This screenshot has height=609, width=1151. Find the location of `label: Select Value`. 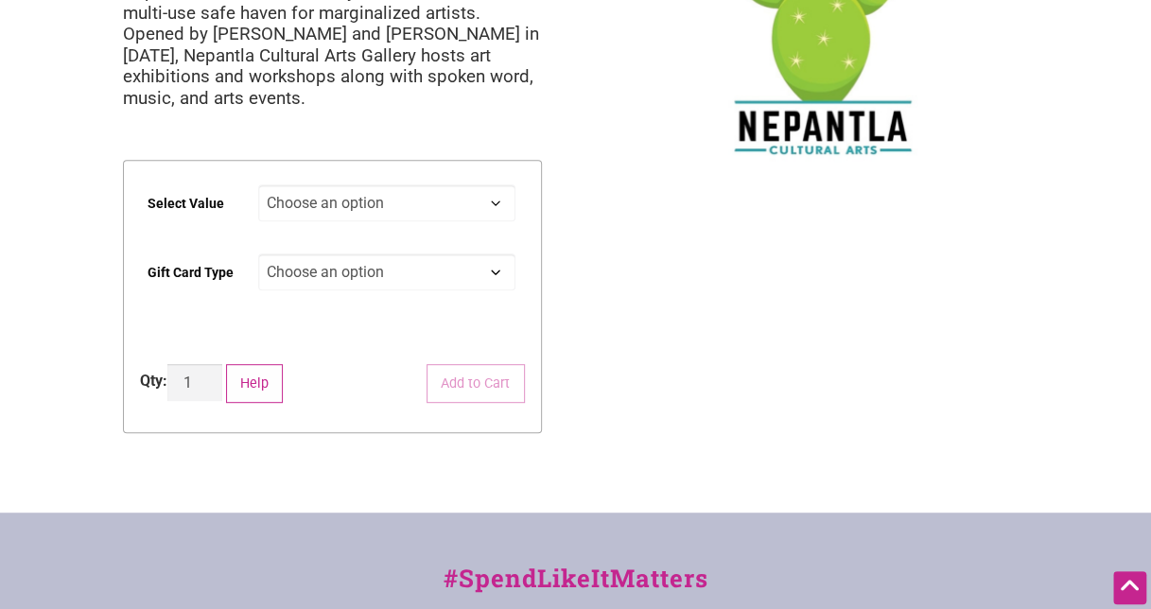

label: Select Value is located at coordinates (185, 203).